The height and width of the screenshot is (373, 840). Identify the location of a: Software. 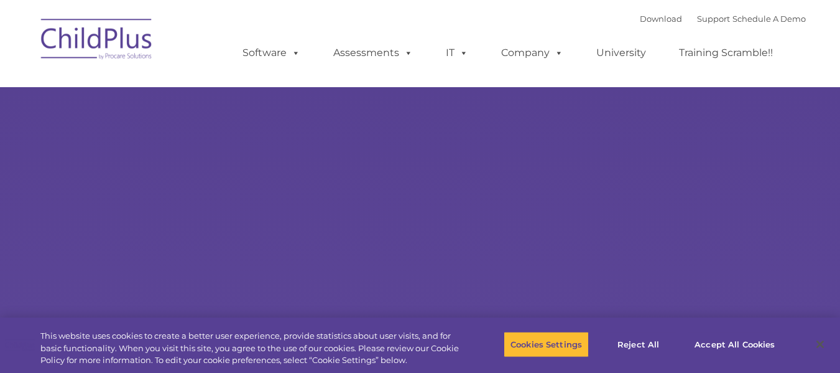
(271, 53).